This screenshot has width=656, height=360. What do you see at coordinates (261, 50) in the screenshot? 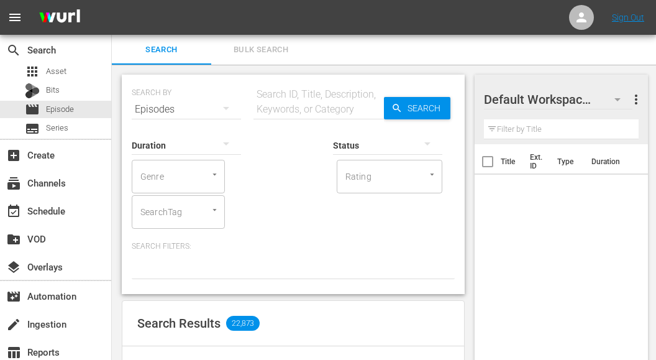
I see `span: Bulk Search` at bounding box center [261, 50].